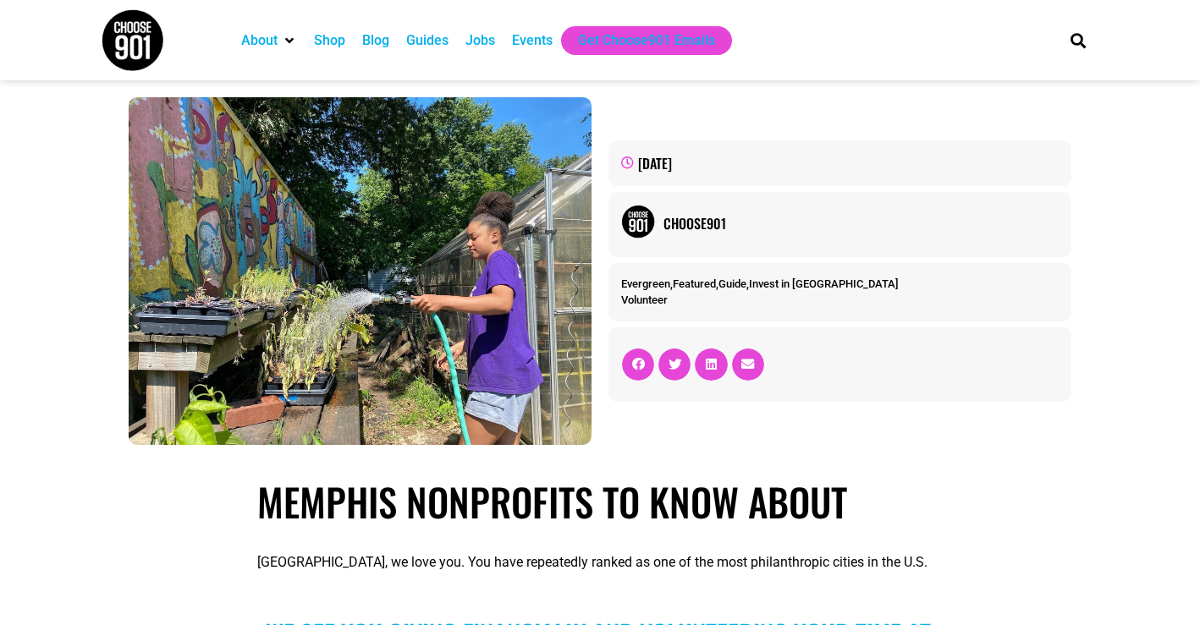 The height and width of the screenshot is (625, 1200). What do you see at coordinates (711, 365) in the screenshot?
I see `div: Share on linkedin` at bounding box center [711, 365].